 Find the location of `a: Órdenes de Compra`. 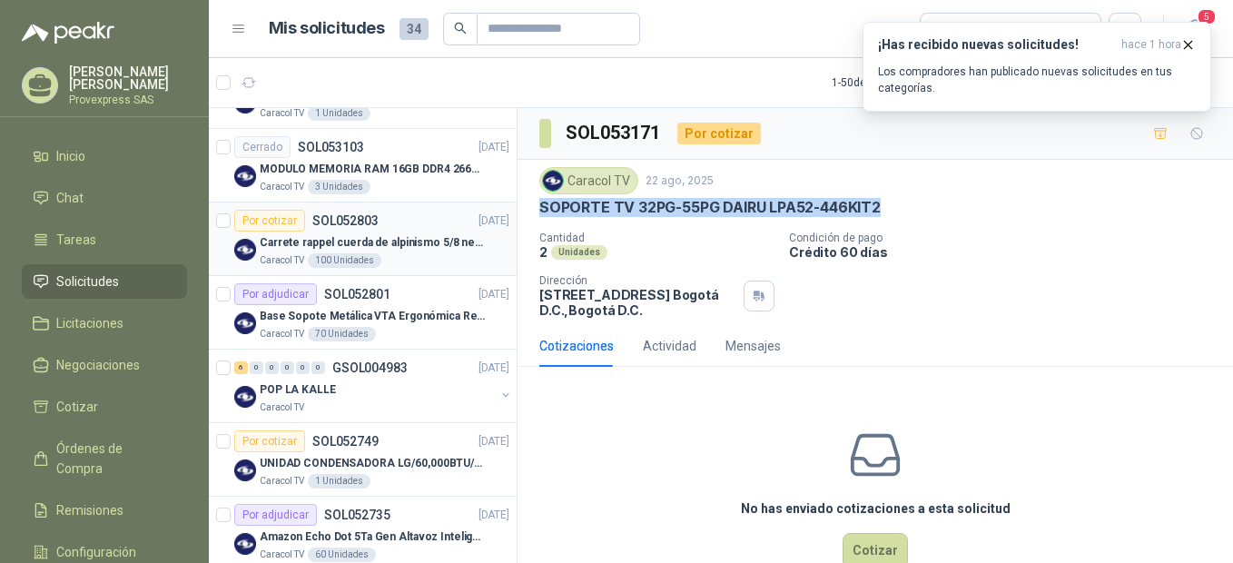

a: Órdenes de Compra is located at coordinates (104, 458).